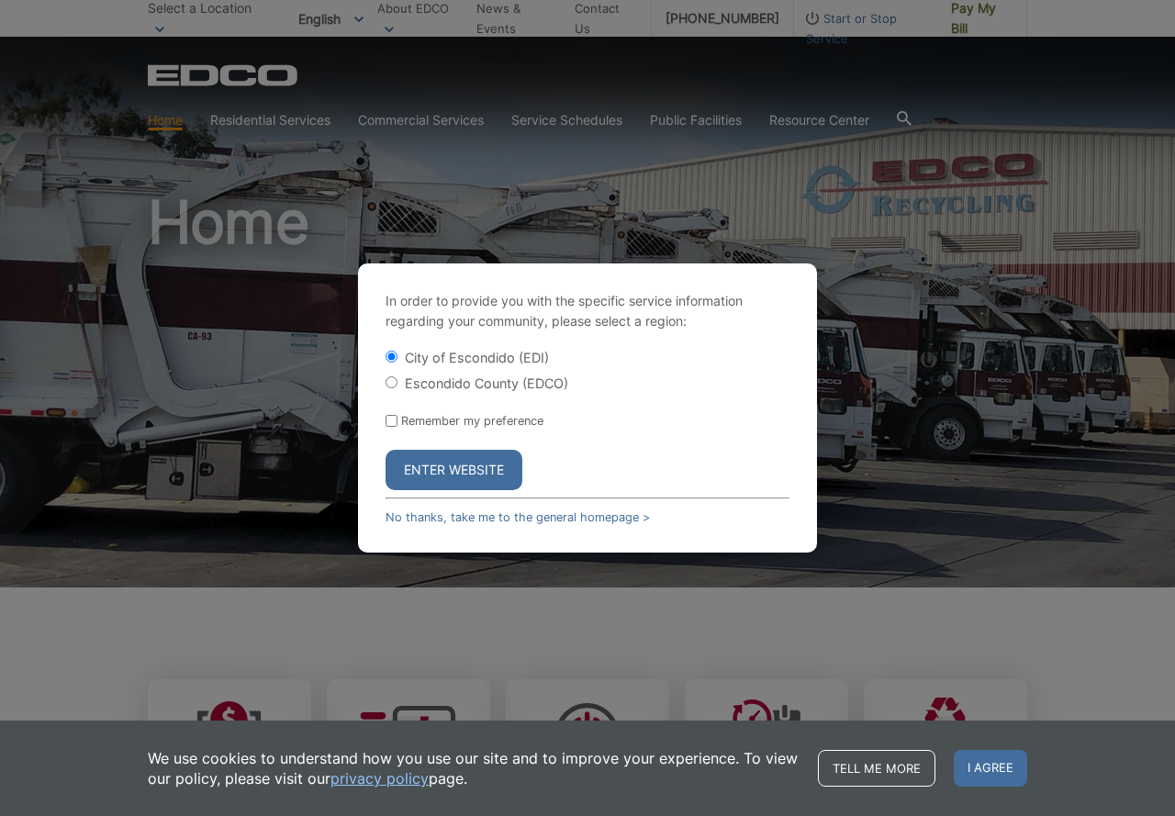 Image resolution: width=1175 pixels, height=816 pixels. Describe the element at coordinates (476, 357) in the screenshot. I see `label: City of Escondido (EDI)` at that location.